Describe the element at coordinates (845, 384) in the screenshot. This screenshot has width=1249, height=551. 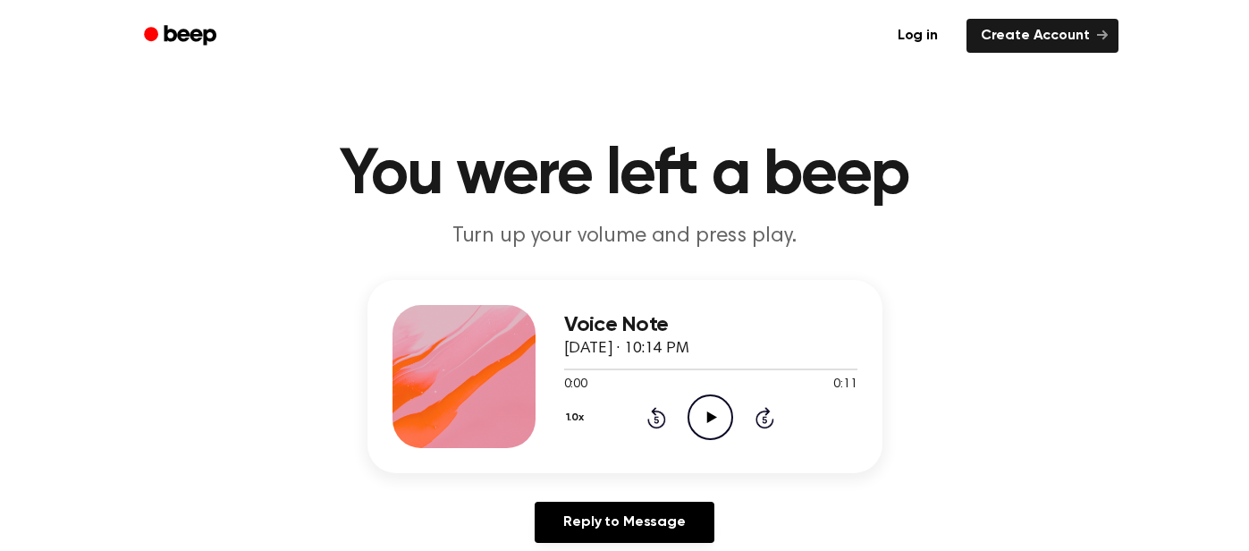
I see `span: 0:11` at that location.